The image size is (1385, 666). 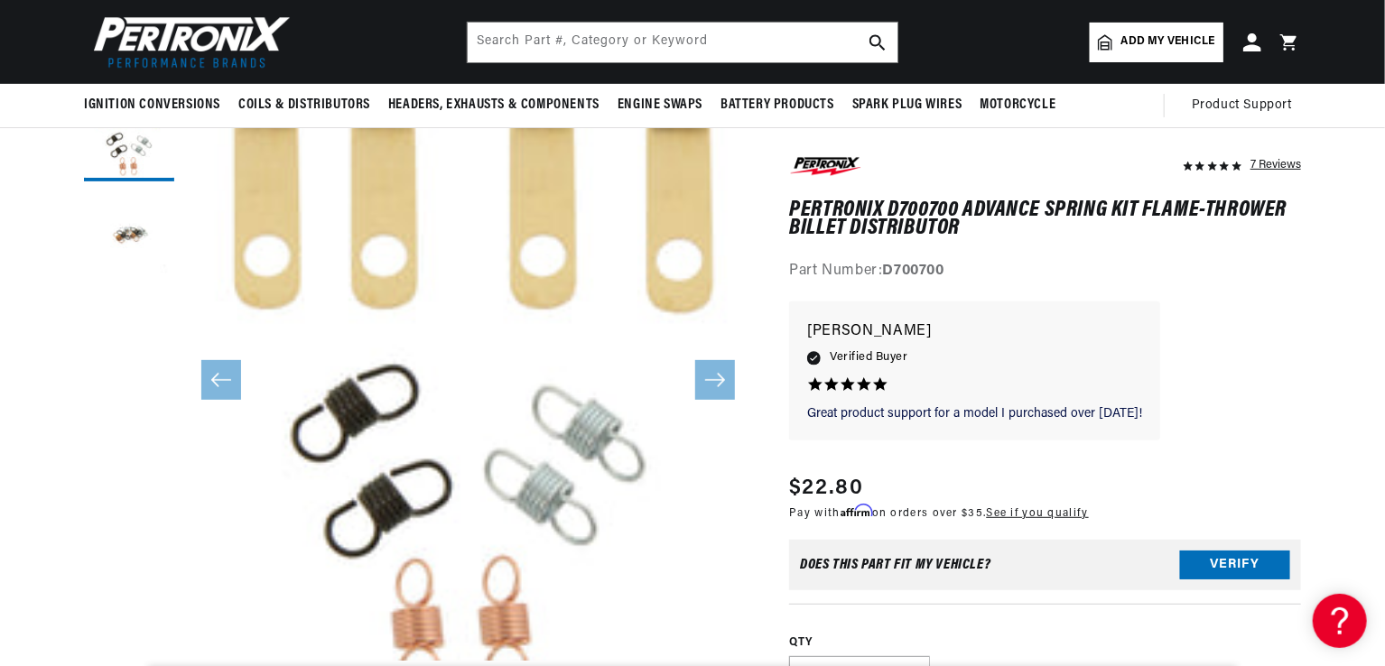 I want to click on span: Product Support, so click(x=1242, y=106).